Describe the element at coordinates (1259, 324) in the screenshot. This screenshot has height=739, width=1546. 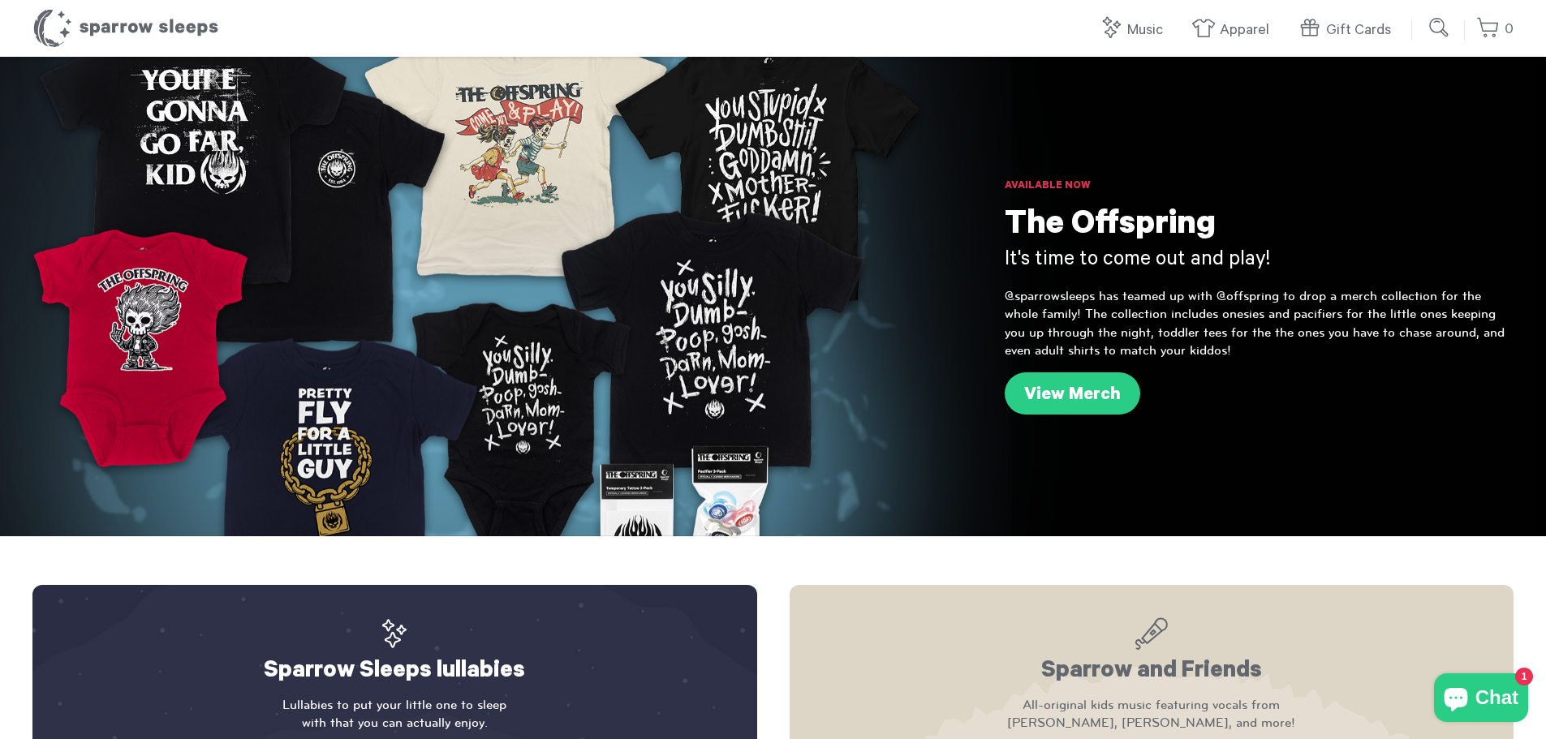
I see `p: @sparrowsleeps has teamed up with @offspring to drop a merch collection for the whole family! The...` at that location.